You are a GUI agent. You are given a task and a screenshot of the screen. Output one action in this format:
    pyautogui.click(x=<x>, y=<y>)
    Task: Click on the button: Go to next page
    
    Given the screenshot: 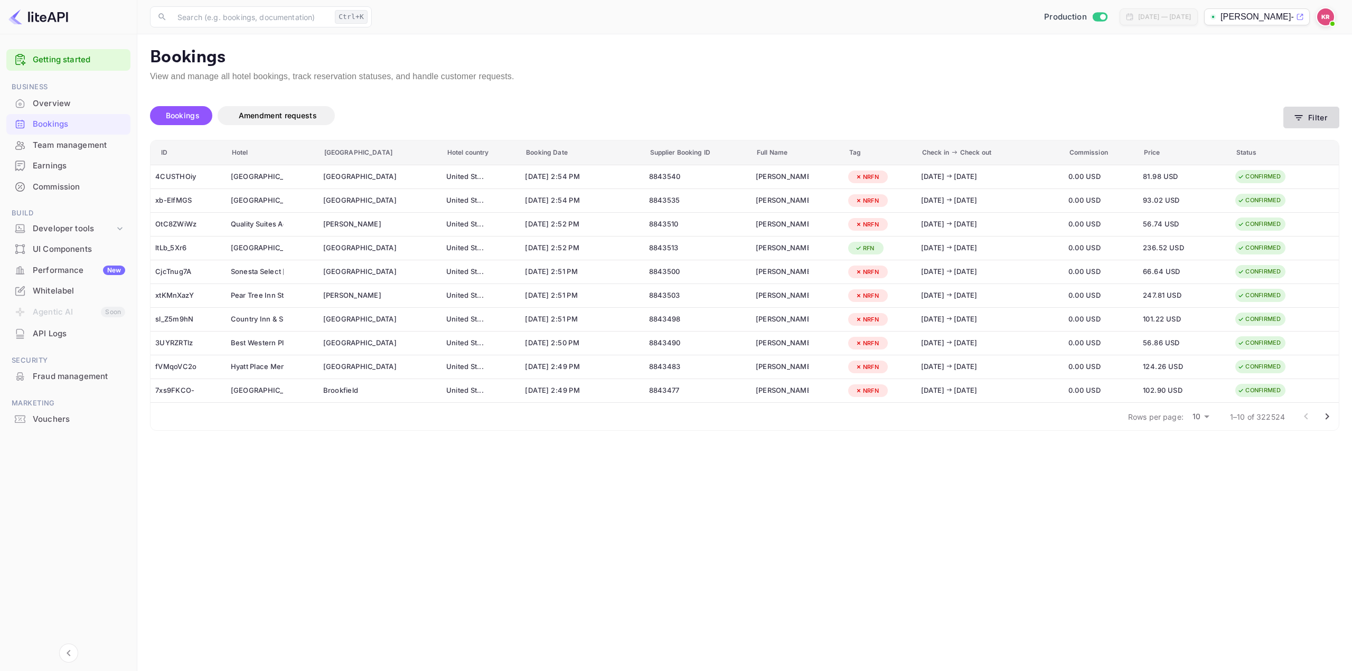 What is the action you would take?
    pyautogui.click(x=1328, y=417)
    